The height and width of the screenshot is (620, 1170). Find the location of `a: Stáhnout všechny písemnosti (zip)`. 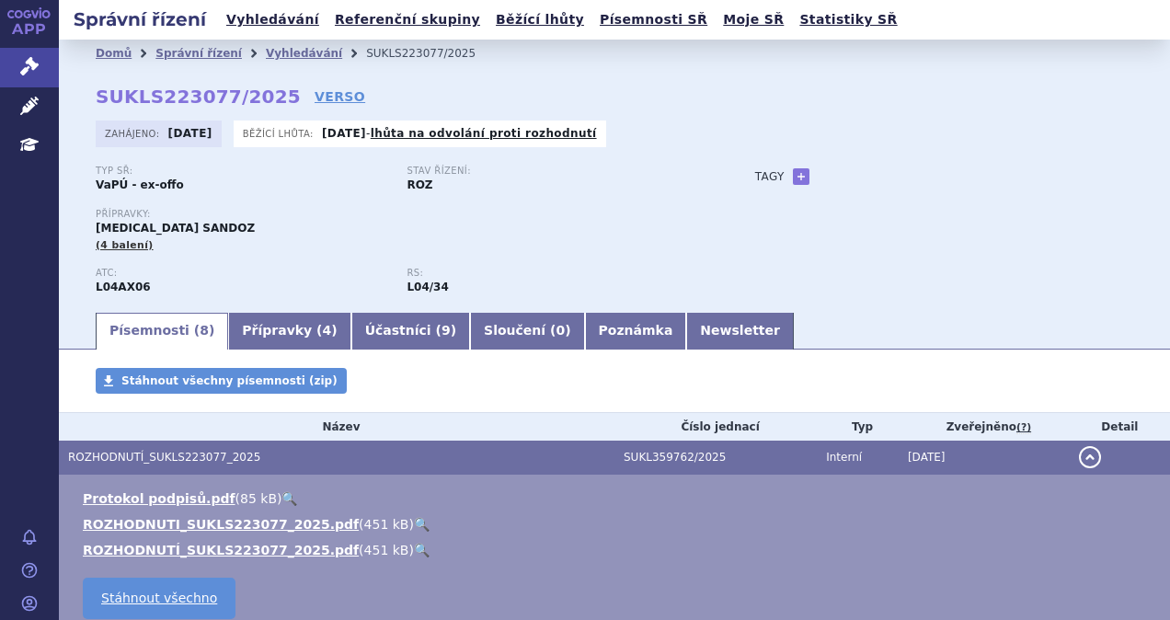

a: Stáhnout všechny písemnosti (zip) is located at coordinates (221, 381).